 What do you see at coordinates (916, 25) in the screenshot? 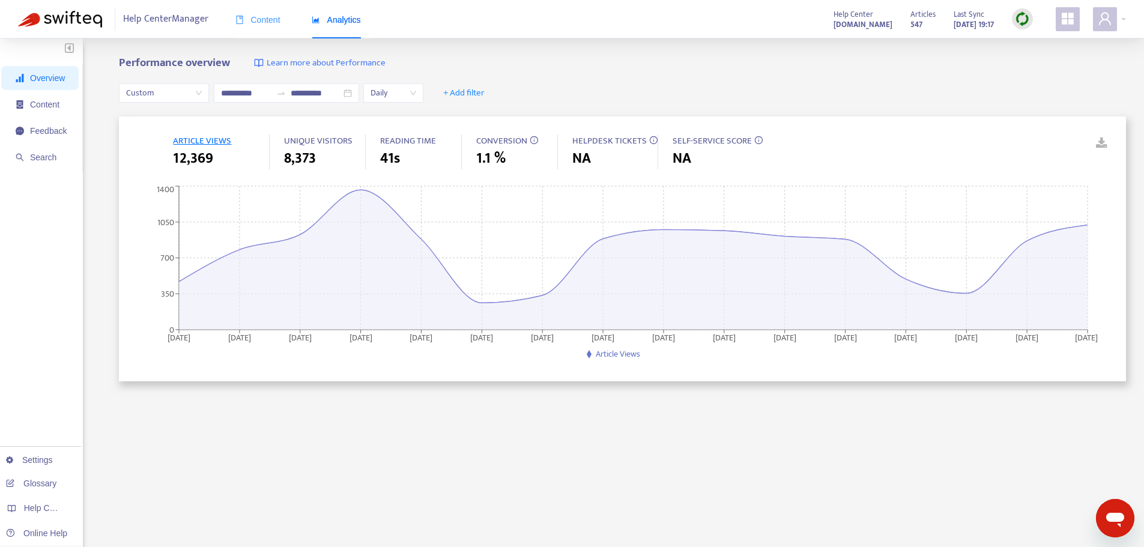
I see `strong: 547` at bounding box center [916, 25].